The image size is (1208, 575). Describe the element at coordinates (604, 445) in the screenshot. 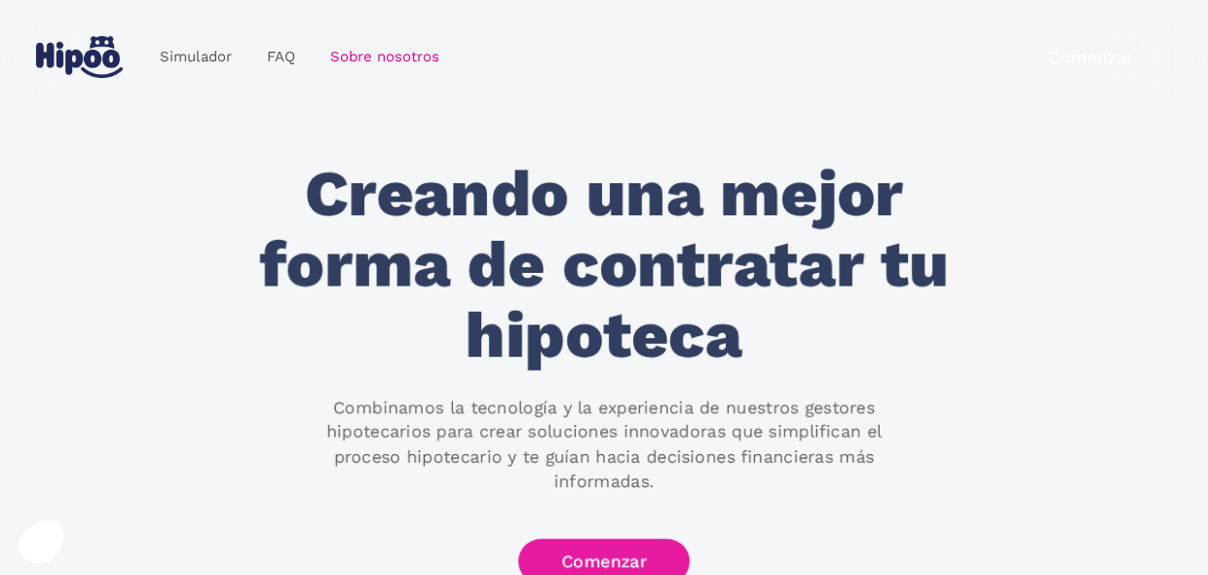

I see `p: Combinamos la tecnología y la experiencia de nuestros gestores hipotecarios para crear soluciones...` at that location.